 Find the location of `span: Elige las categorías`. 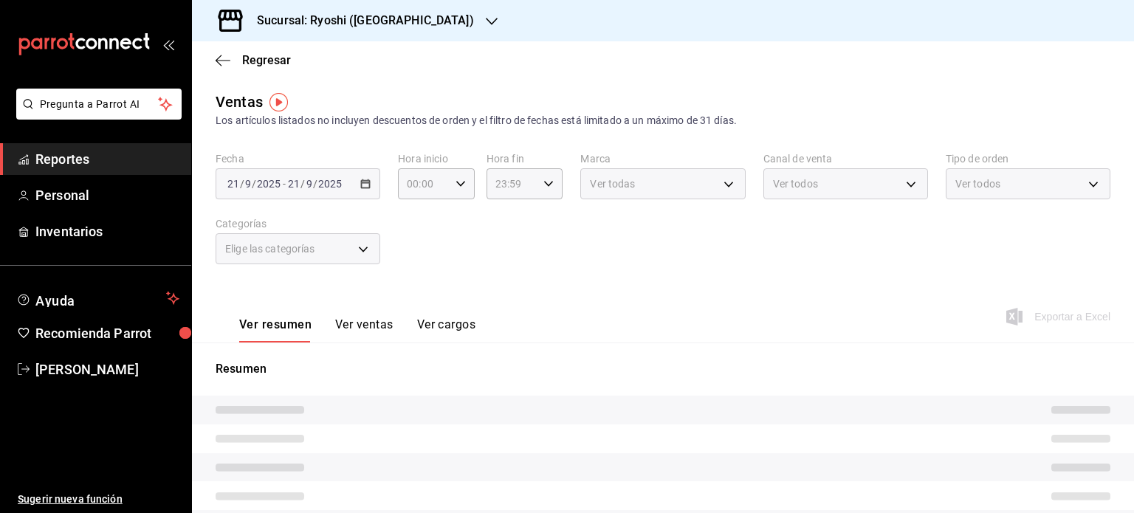

span: Elige las categorías is located at coordinates (270, 249).